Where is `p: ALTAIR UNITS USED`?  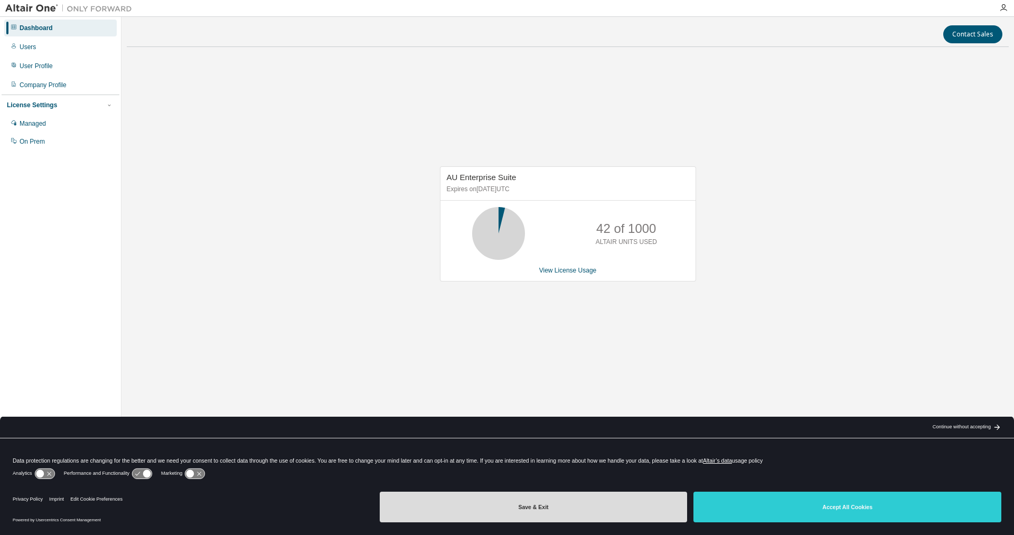 p: ALTAIR UNITS USED is located at coordinates (626, 242).